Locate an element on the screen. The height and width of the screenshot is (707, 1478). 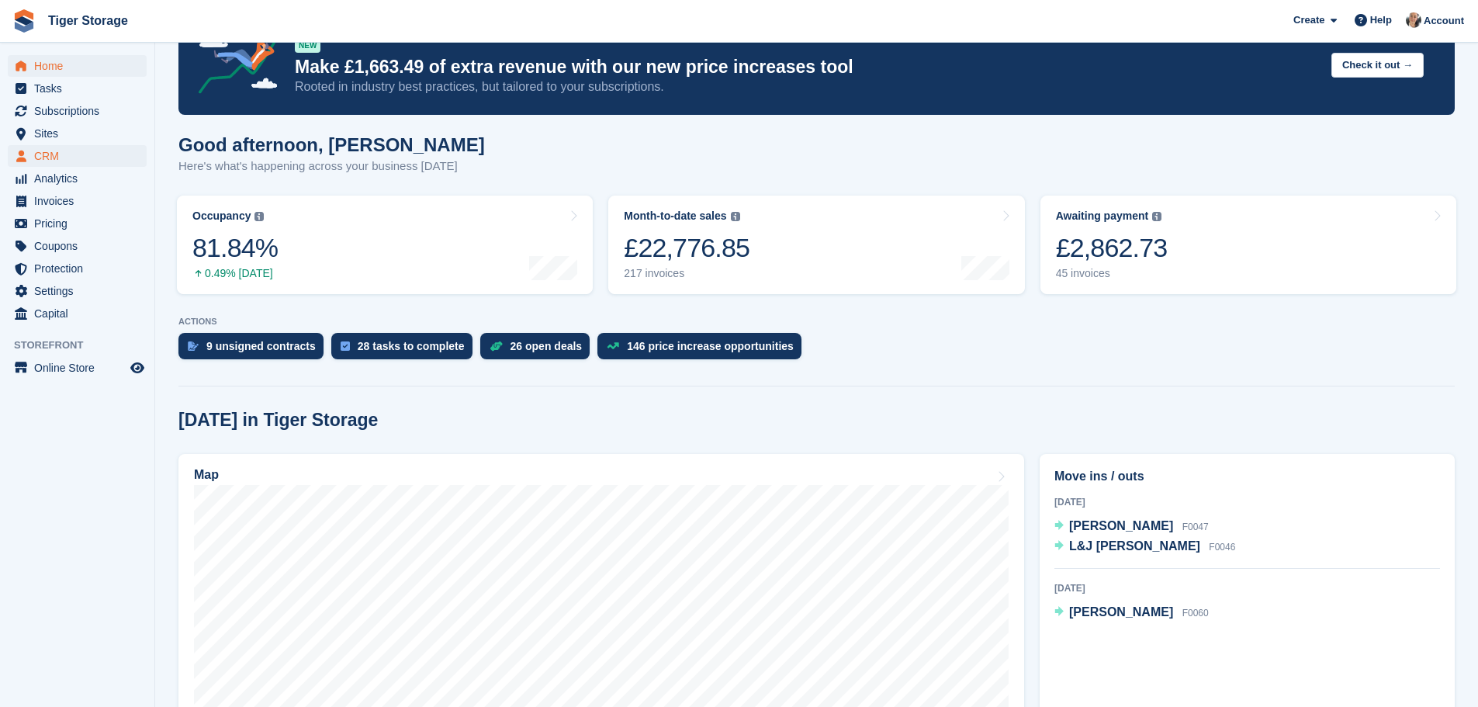
span: Online Store is located at coordinates (81, 368).